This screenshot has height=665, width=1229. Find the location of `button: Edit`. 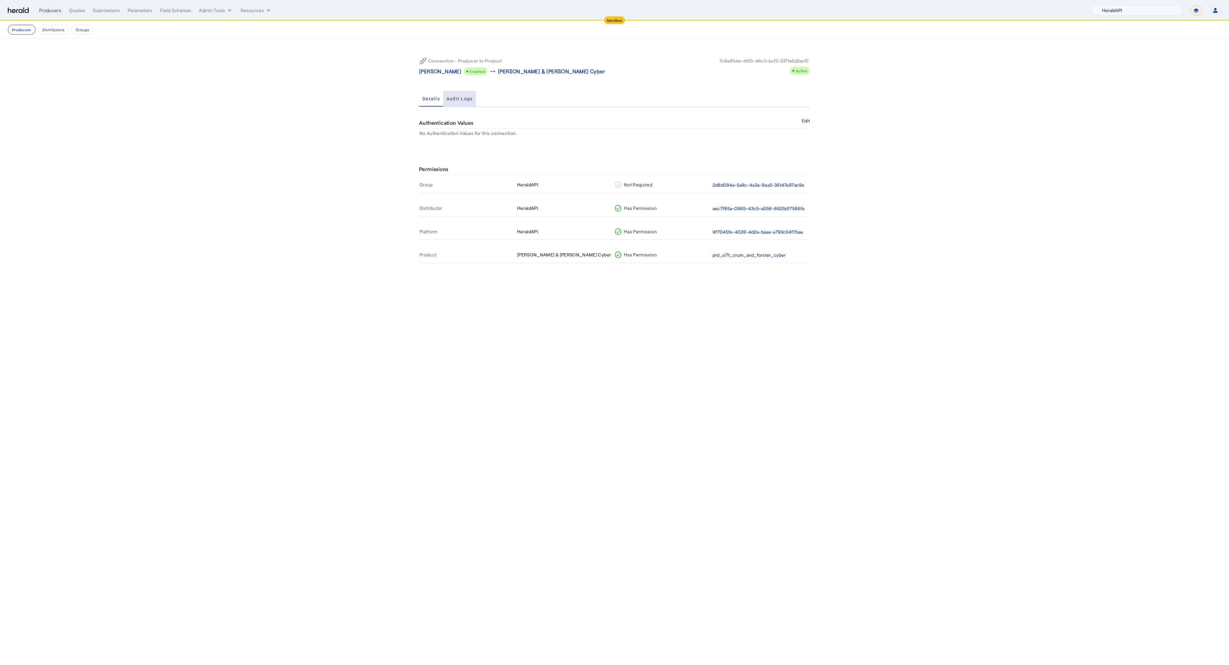

button: Edit is located at coordinates (806, 121).